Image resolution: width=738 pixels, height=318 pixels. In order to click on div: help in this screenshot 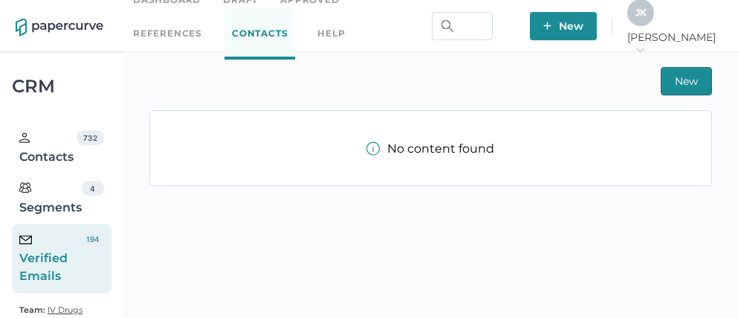, I will do `click(331, 33)`.